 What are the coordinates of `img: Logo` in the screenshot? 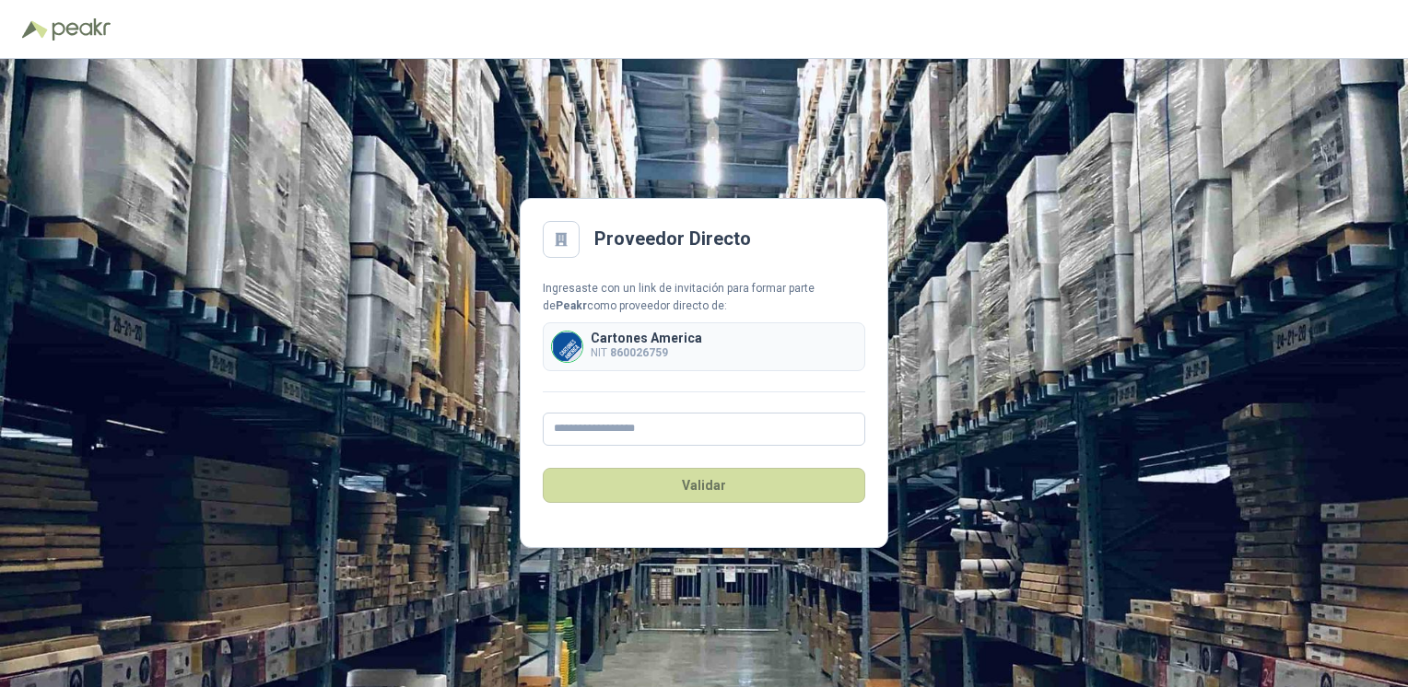 It's located at (35, 29).